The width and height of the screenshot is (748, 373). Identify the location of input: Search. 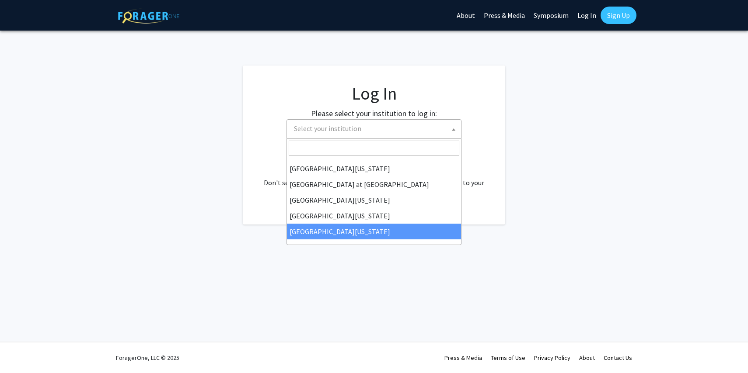
(374, 148).